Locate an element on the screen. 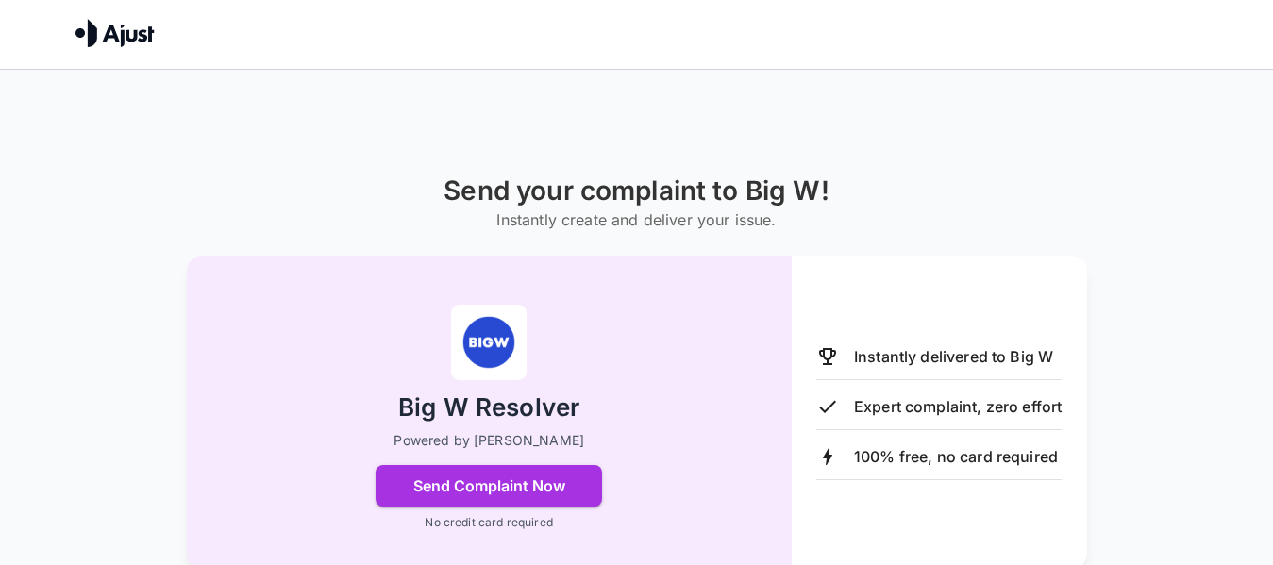 The height and width of the screenshot is (565, 1273). img: Big W is located at coordinates (489, 343).